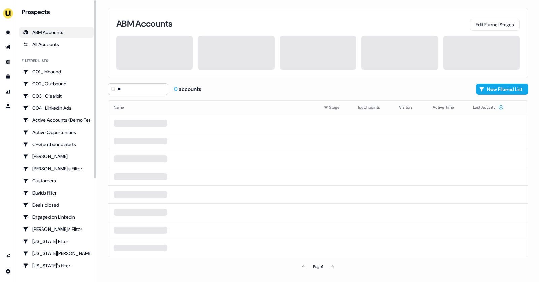 This screenshot has width=539, height=282. Describe the element at coordinates (502, 89) in the screenshot. I see `button: New Filtered List` at that location.